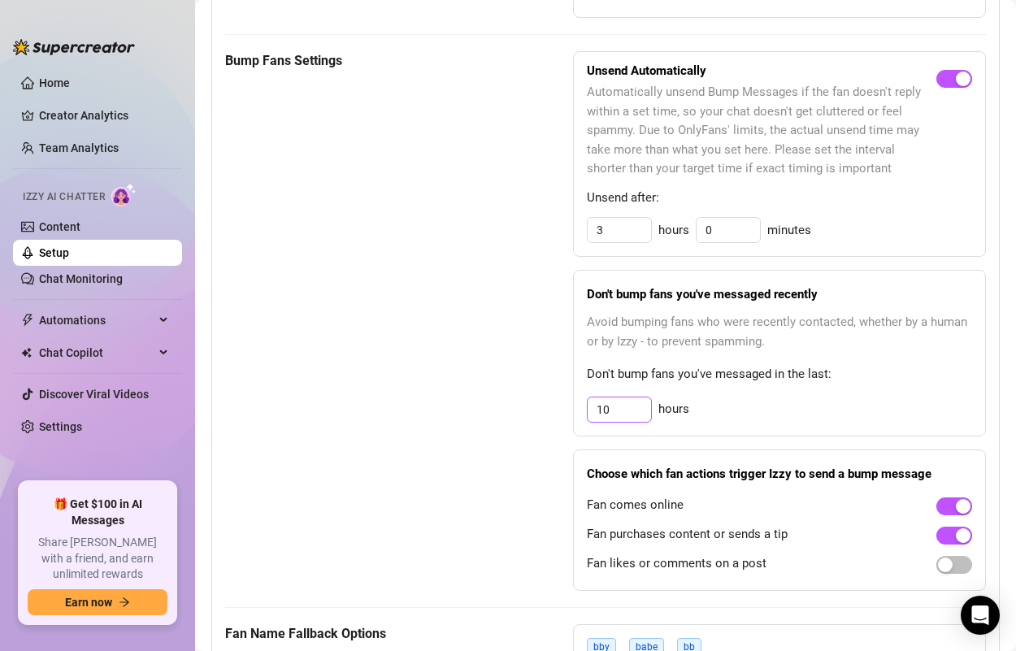  I want to click on span: minutes, so click(789, 231).